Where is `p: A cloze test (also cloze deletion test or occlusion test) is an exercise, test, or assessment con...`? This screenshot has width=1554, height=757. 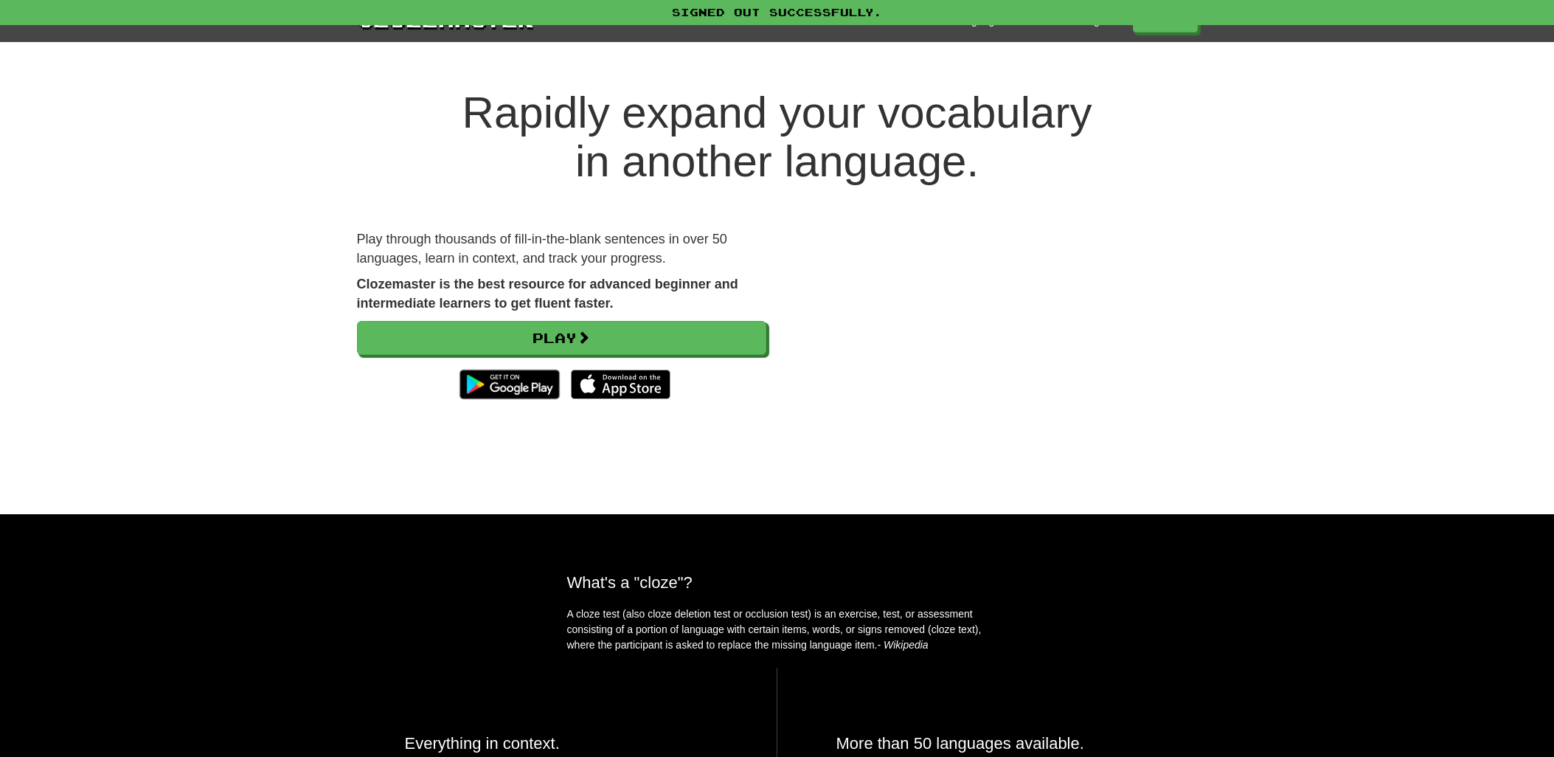 p: A cloze test (also cloze deletion test or occlusion test) is an exercise, test, or assessment con... is located at coordinates (777, 629).